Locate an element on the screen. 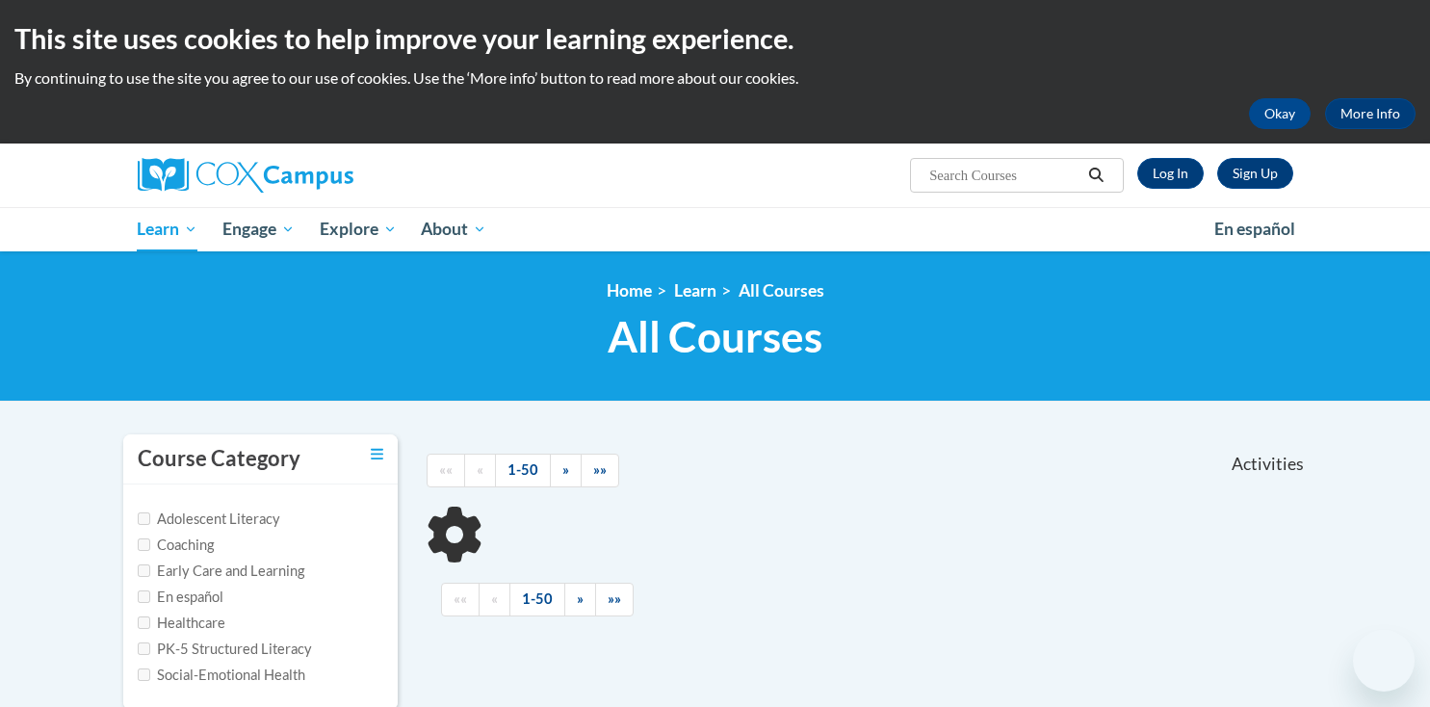 This screenshot has height=707, width=1430. label: Social-Emotional Health is located at coordinates (221, 675).